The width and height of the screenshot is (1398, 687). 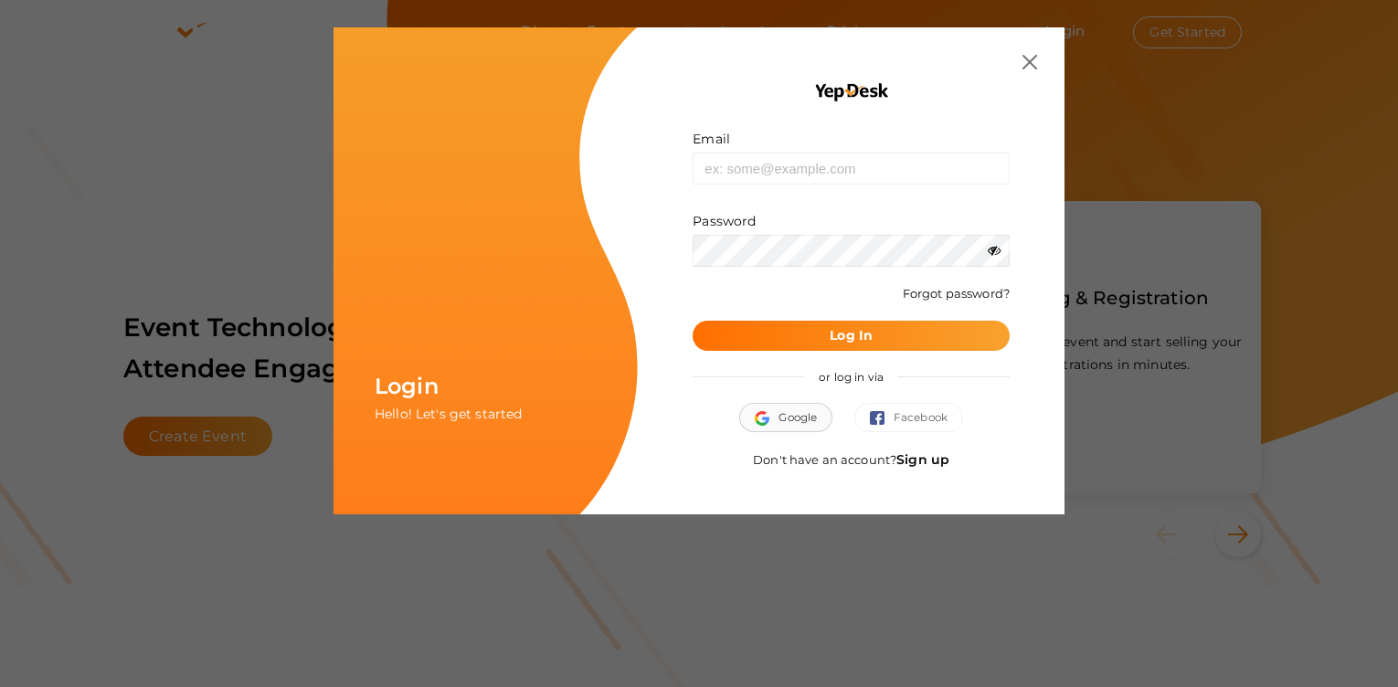 What do you see at coordinates (882, 418) in the screenshot?
I see `img: facebook.svg` at bounding box center [882, 418].